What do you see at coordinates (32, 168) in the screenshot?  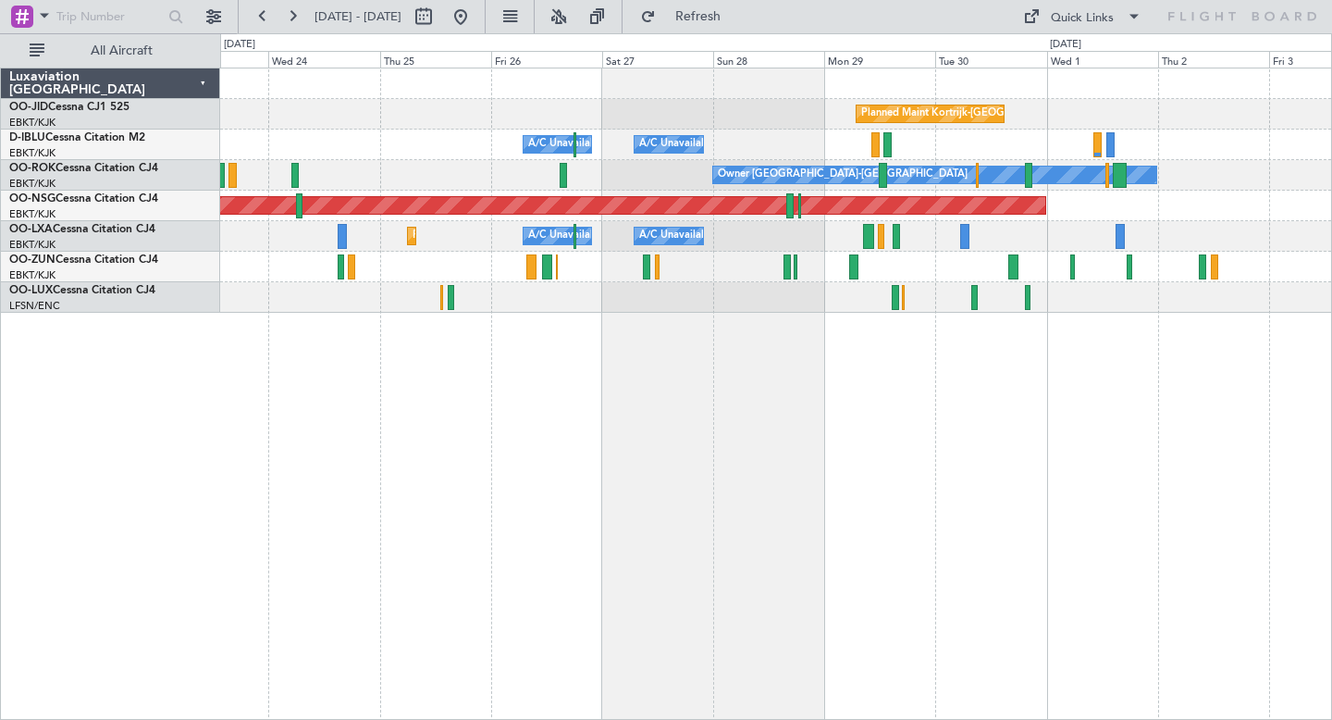 I see `span: OO-ROK` at bounding box center [32, 168].